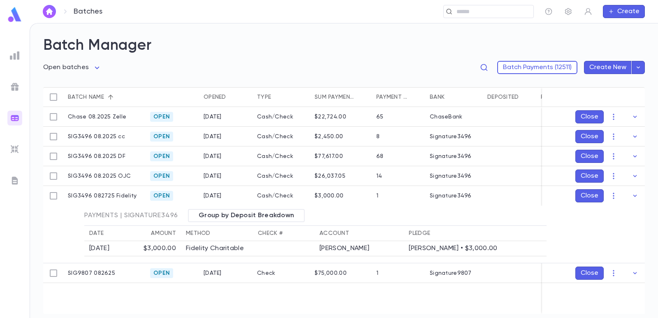  I want to click on th: Pledge, so click(475, 233).